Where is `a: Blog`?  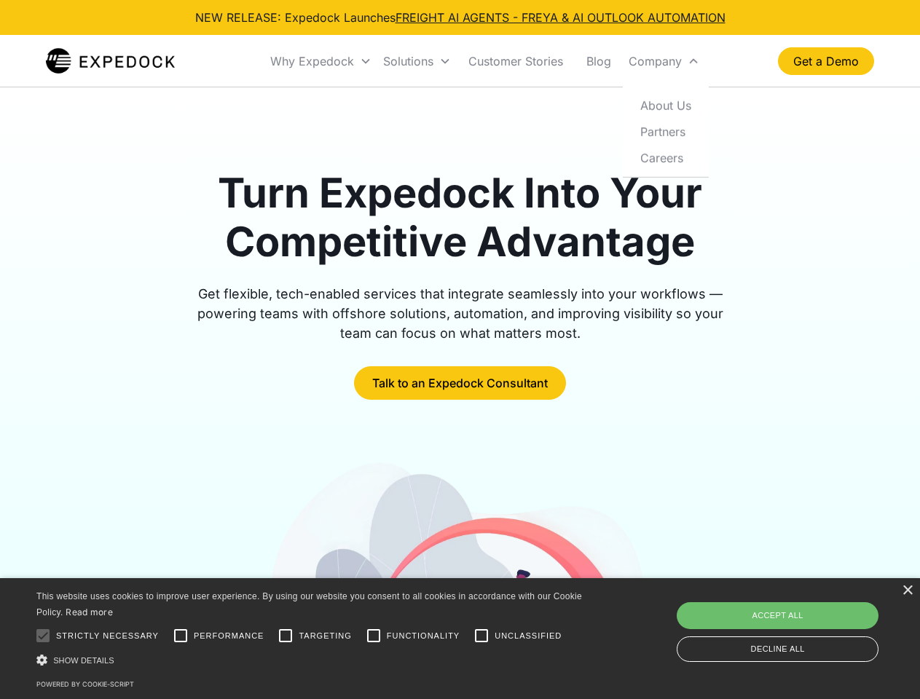
a: Blog is located at coordinates (599, 61).